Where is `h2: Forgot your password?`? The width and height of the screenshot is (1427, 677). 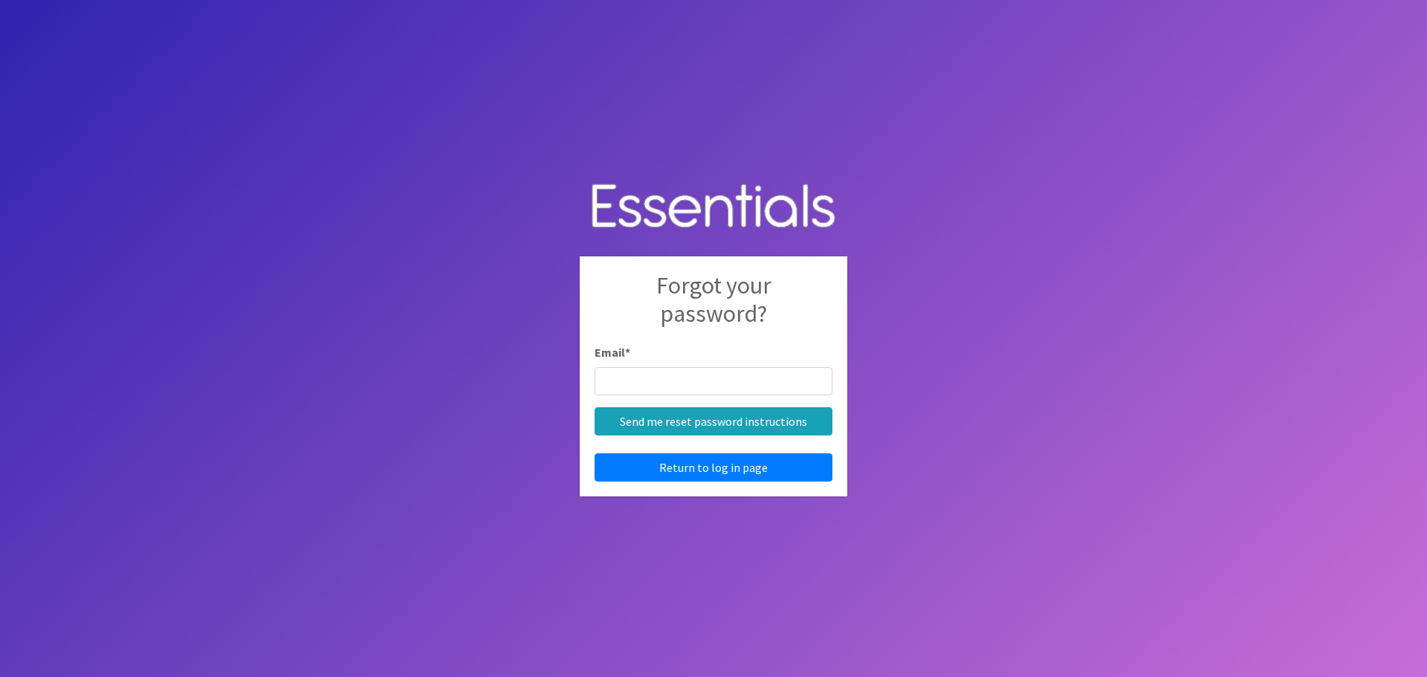
h2: Forgot your password? is located at coordinates (713, 307).